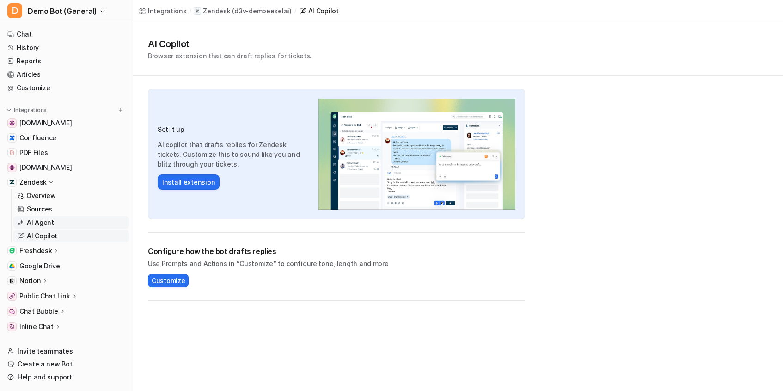  What do you see at coordinates (167, 11) in the screenshot?
I see `div: Integrations` at bounding box center [167, 11].